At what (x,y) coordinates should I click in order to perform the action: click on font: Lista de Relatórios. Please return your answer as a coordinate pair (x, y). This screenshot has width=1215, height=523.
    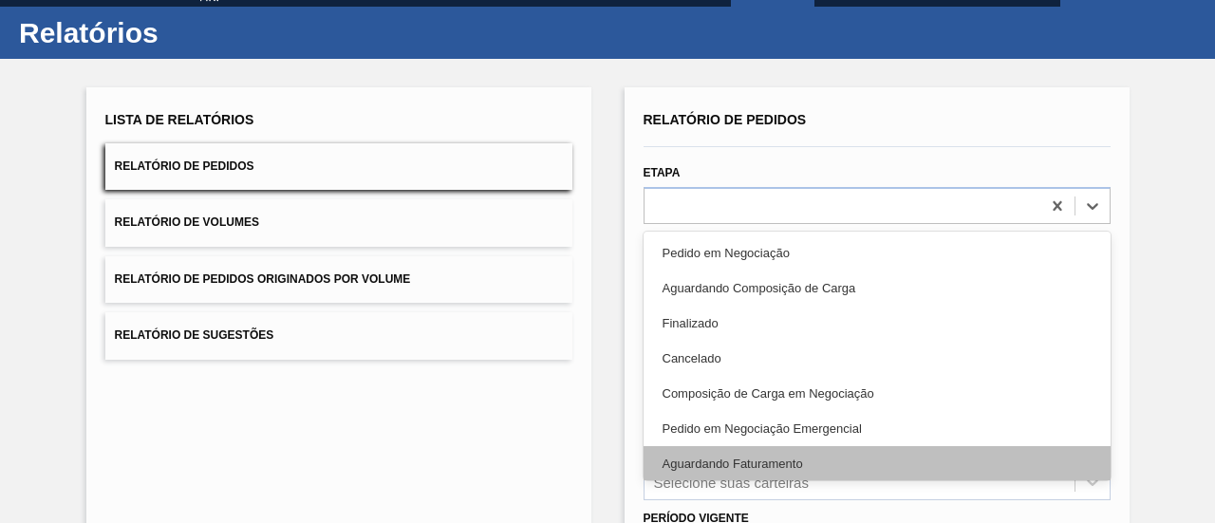
    Looking at the image, I should click on (179, 120).